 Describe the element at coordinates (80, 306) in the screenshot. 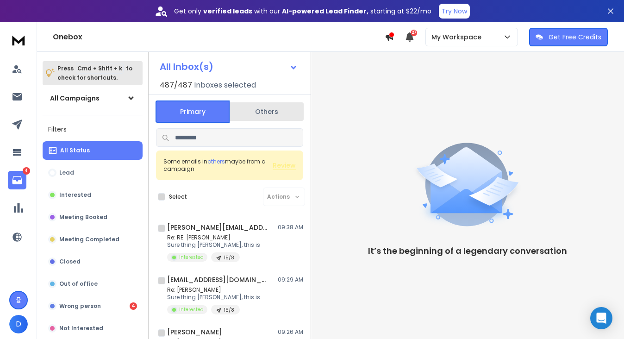

I see `p: Wrong person` at that location.